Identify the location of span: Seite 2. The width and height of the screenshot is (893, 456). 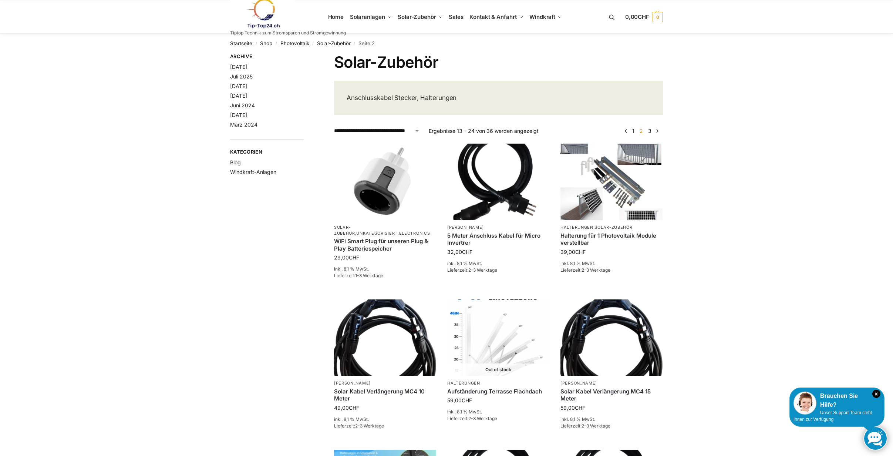
(641, 131).